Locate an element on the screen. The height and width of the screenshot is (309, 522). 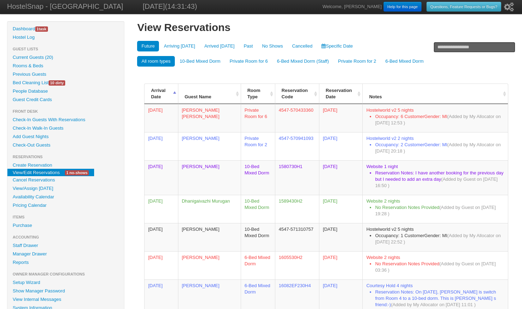
a: Setup Wizard is located at coordinates (66, 283).